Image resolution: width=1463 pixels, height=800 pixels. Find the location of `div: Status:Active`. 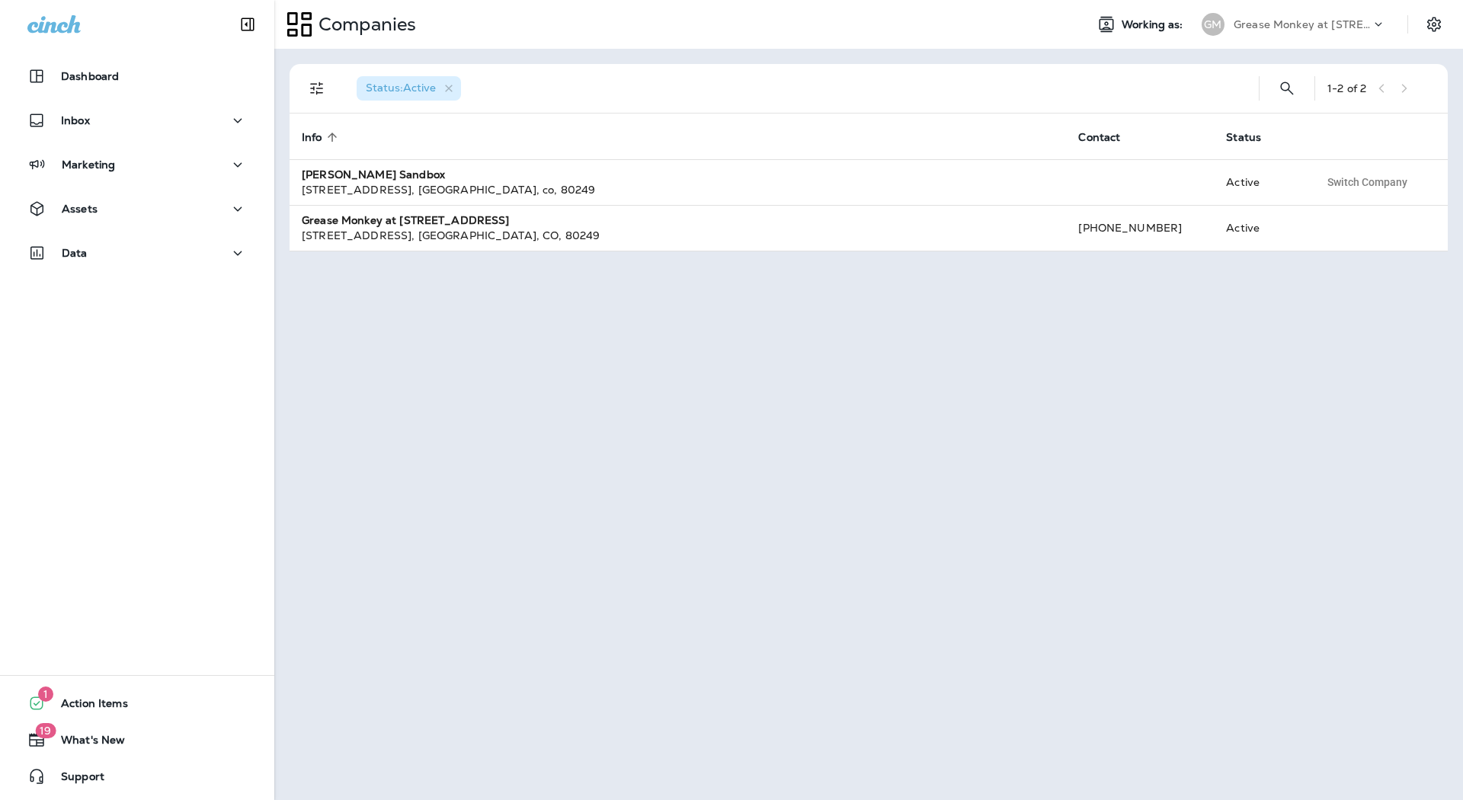

div: Status:Active is located at coordinates (409, 88).